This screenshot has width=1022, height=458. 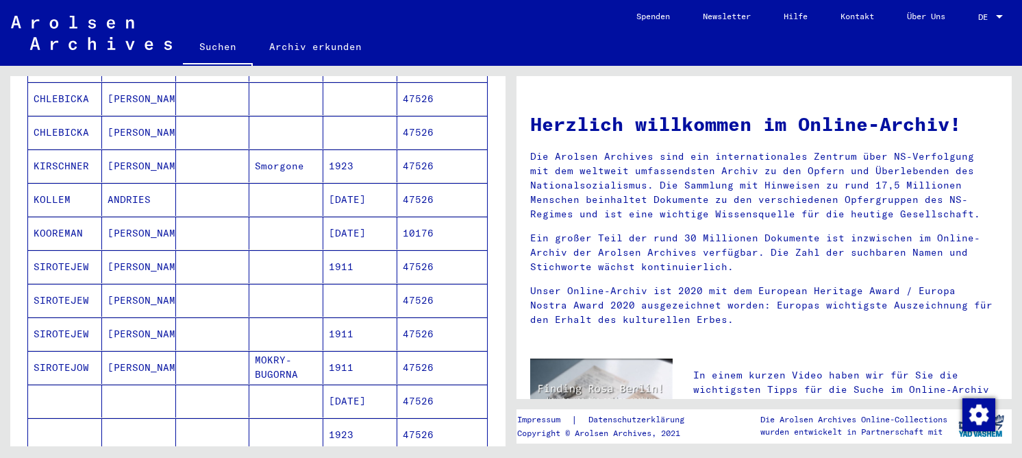 I want to click on a: Suchen, so click(x=218, y=48).